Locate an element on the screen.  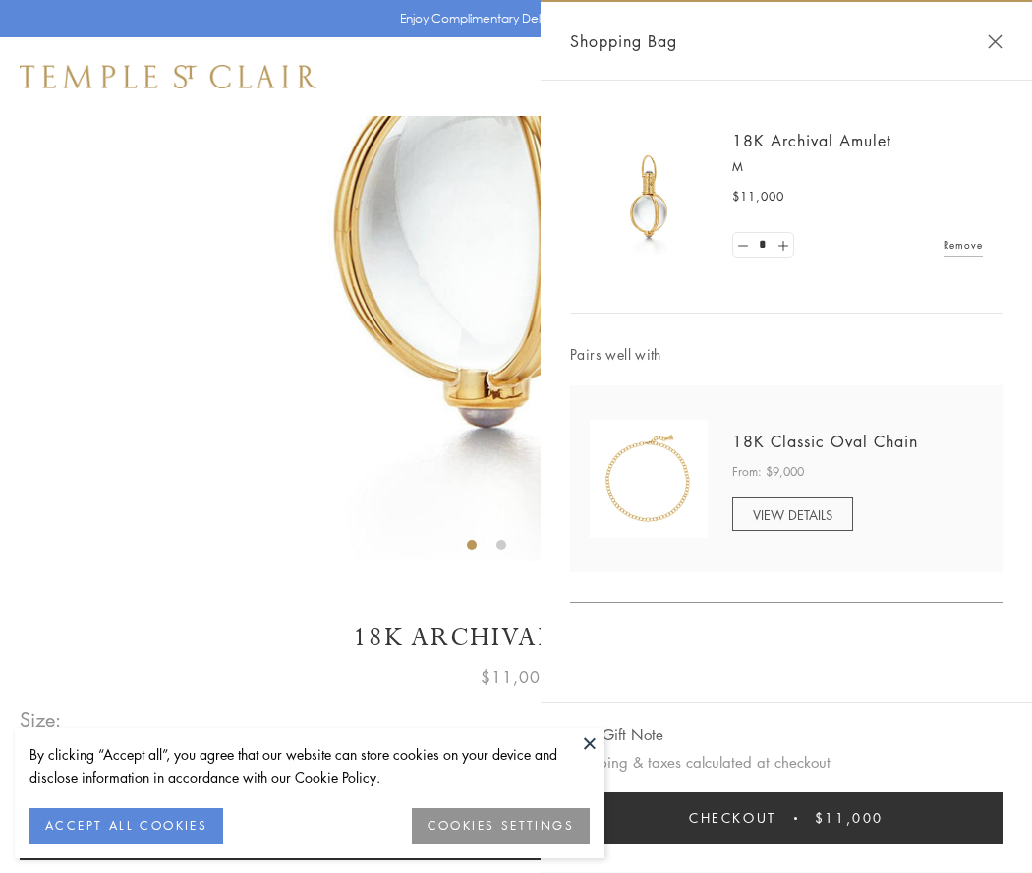
img: Temple St. Clair is located at coordinates (168, 77).